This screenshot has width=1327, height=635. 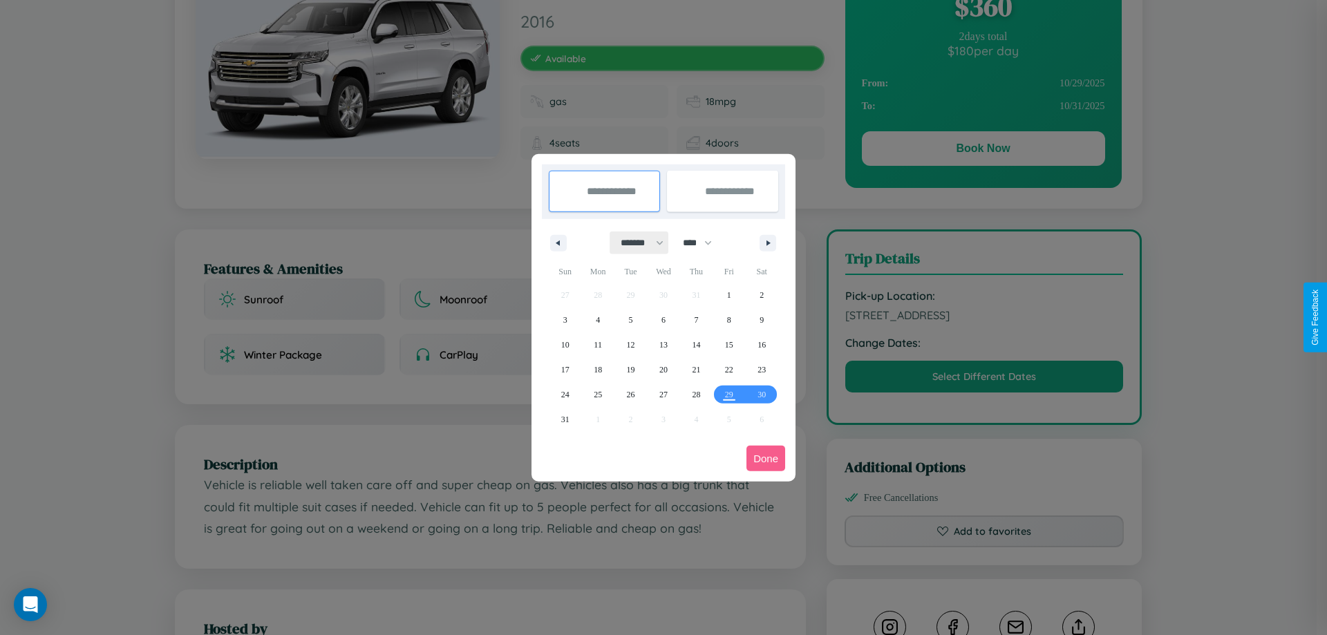 I want to click on span: 28, so click(x=696, y=395).